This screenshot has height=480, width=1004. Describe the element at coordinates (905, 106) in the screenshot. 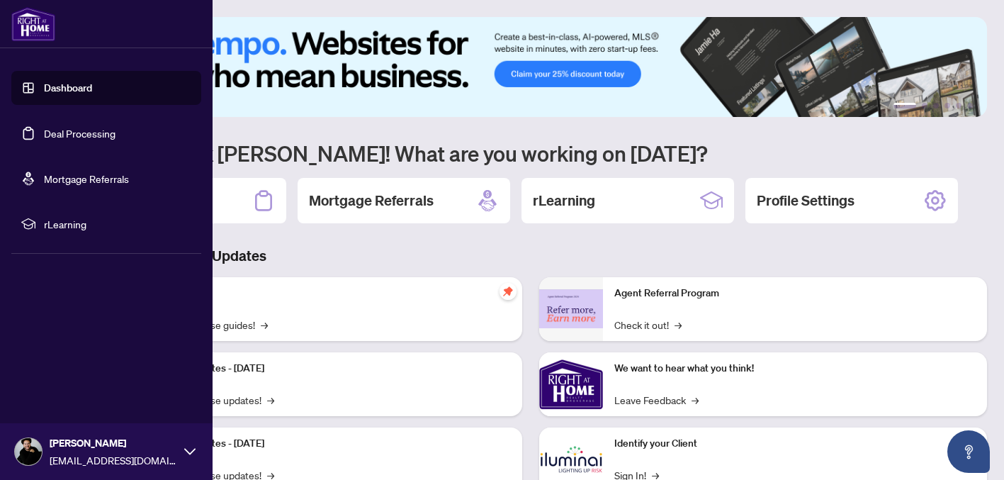

I see `button: 1` at that location.